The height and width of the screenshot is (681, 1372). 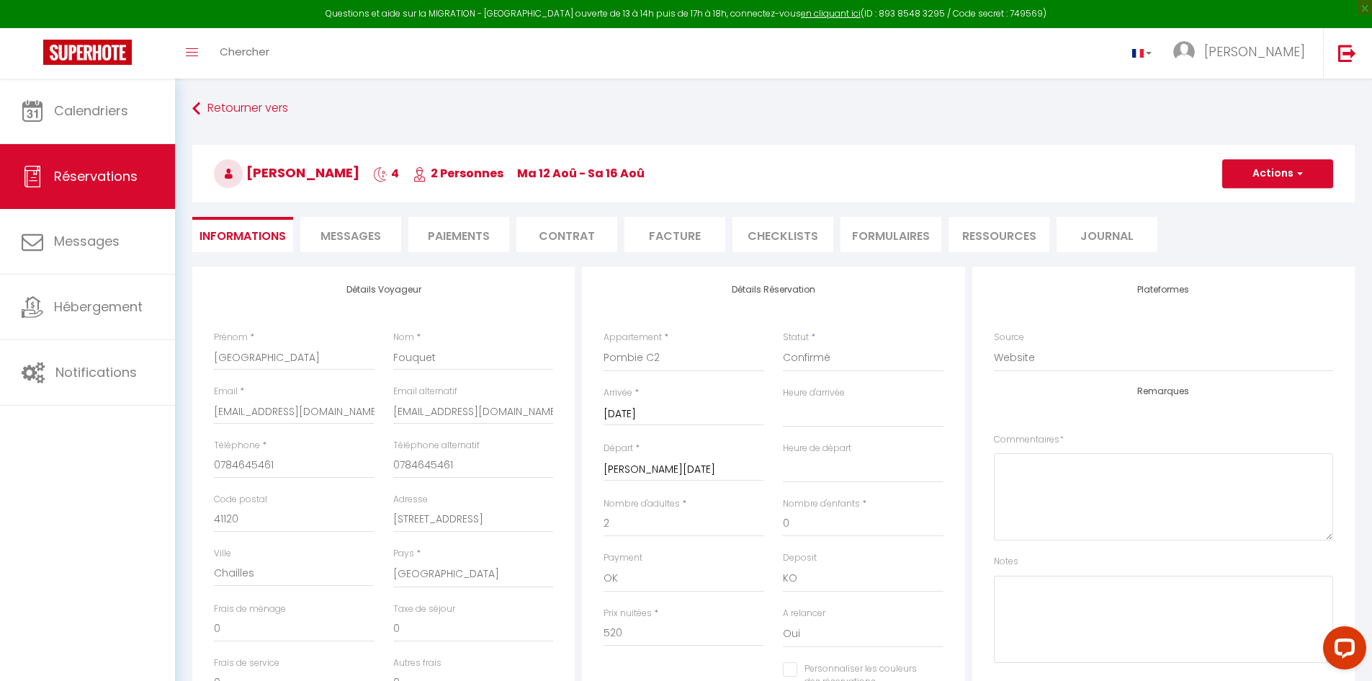 What do you see at coordinates (642, 504) in the screenshot?
I see `label: Nombre d'adultes` at bounding box center [642, 504].